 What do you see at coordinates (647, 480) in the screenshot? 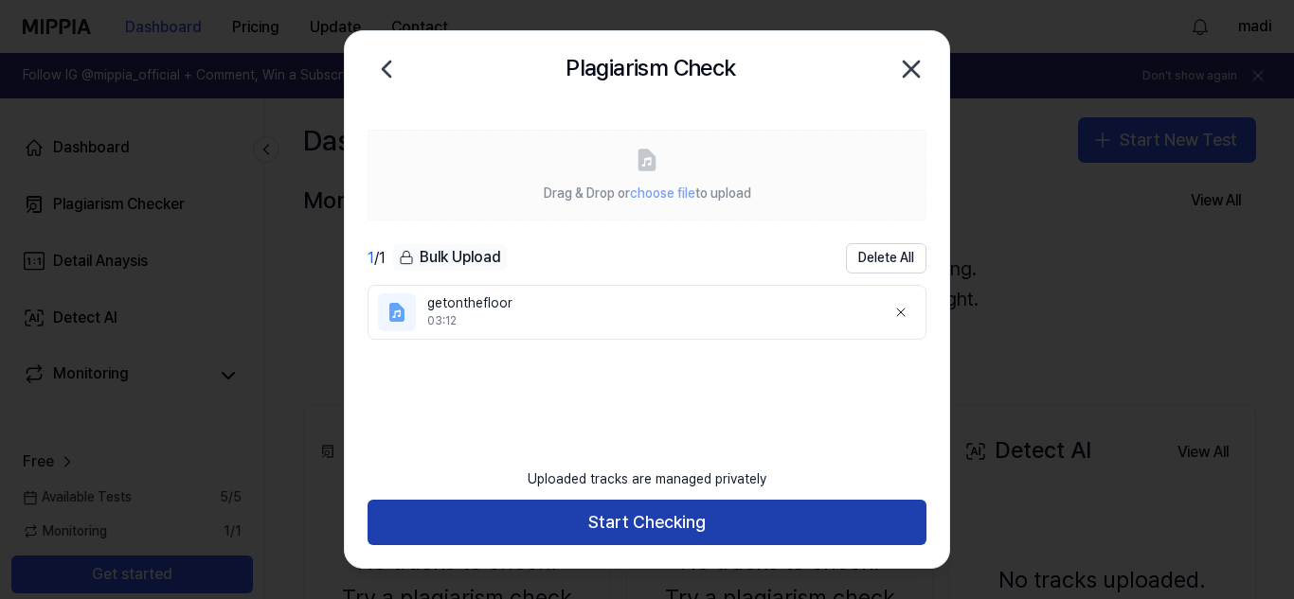
I see `div: Uploaded tracks are managed privately` at bounding box center [647, 480].